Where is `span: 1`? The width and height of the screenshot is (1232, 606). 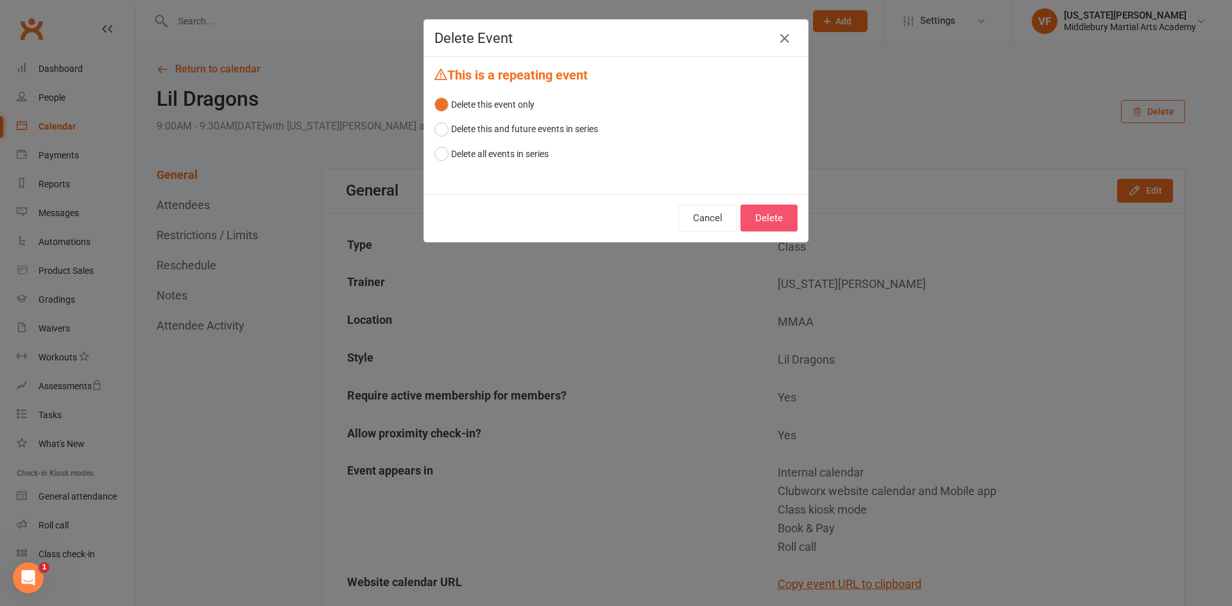
span: 1 is located at coordinates (44, 568).